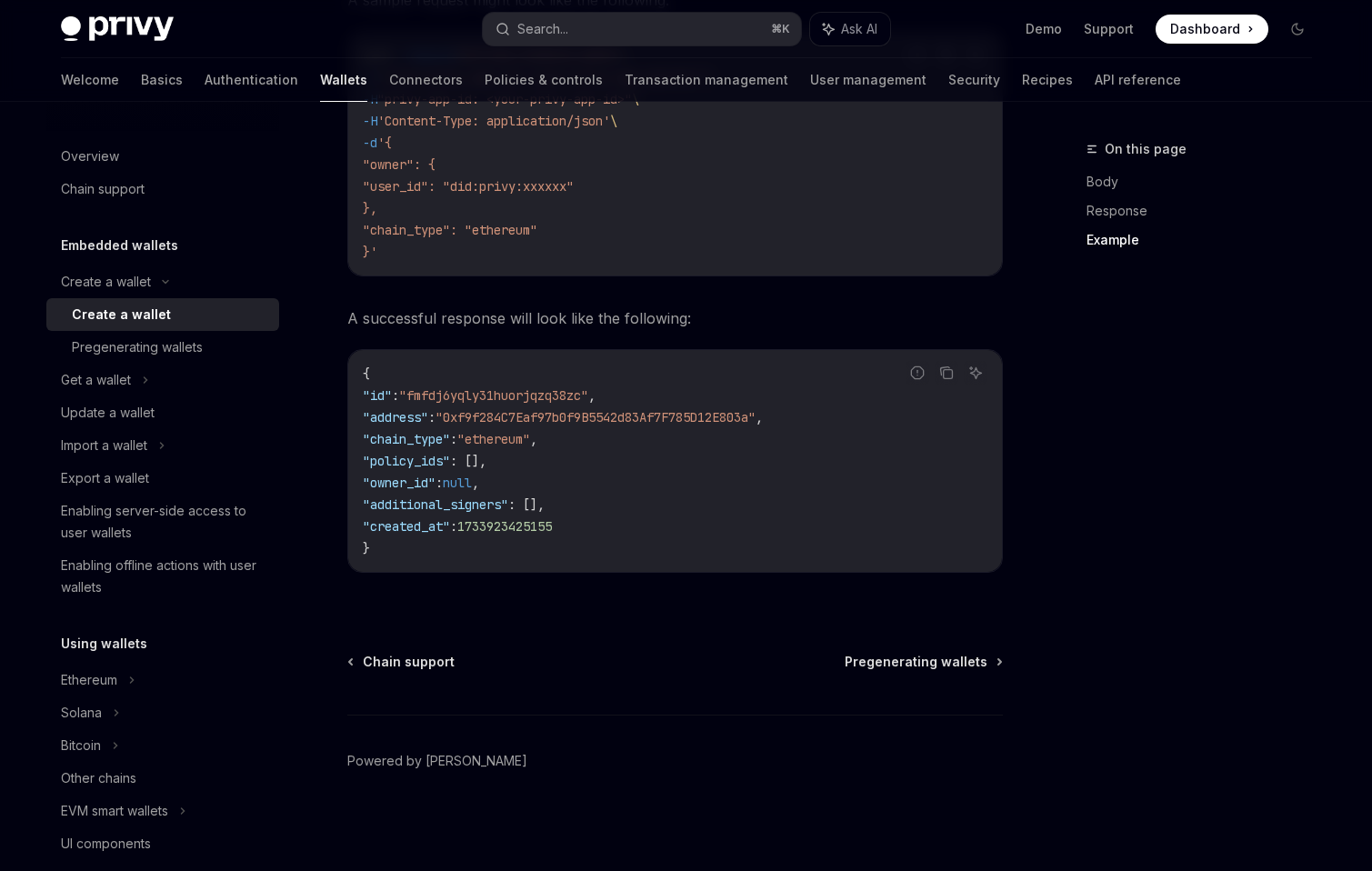  I want to click on span: "additional_signers", so click(436, 505).